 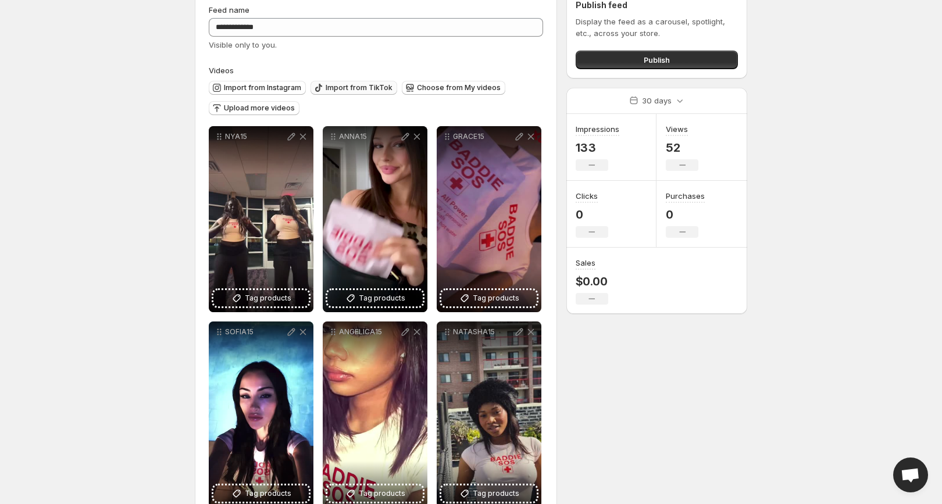 I want to click on button: Import from Instagram, so click(x=257, y=88).